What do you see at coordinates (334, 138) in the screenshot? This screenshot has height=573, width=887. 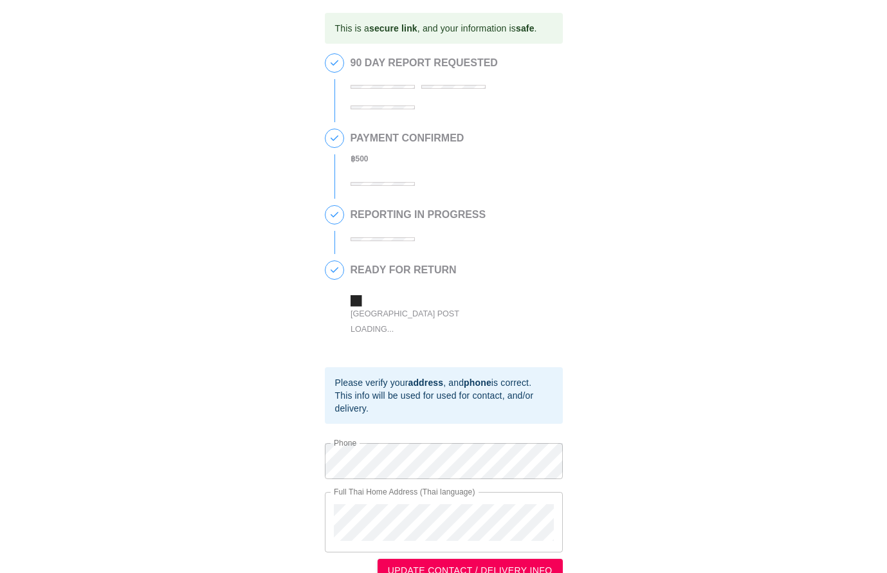 I see `span: 2` at bounding box center [334, 138].